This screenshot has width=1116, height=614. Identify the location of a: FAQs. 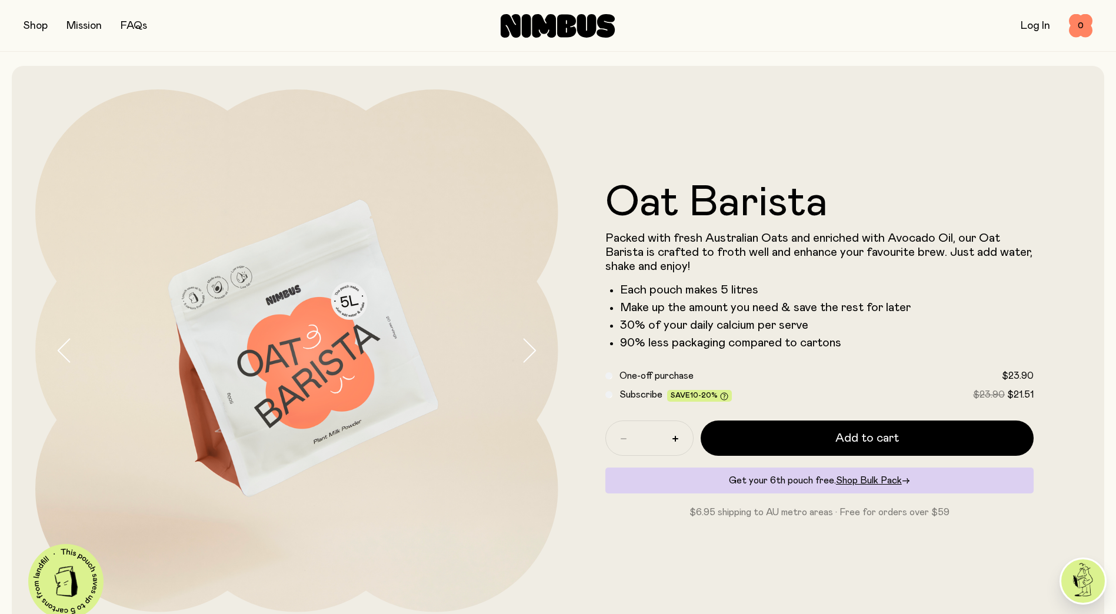
(134, 26).